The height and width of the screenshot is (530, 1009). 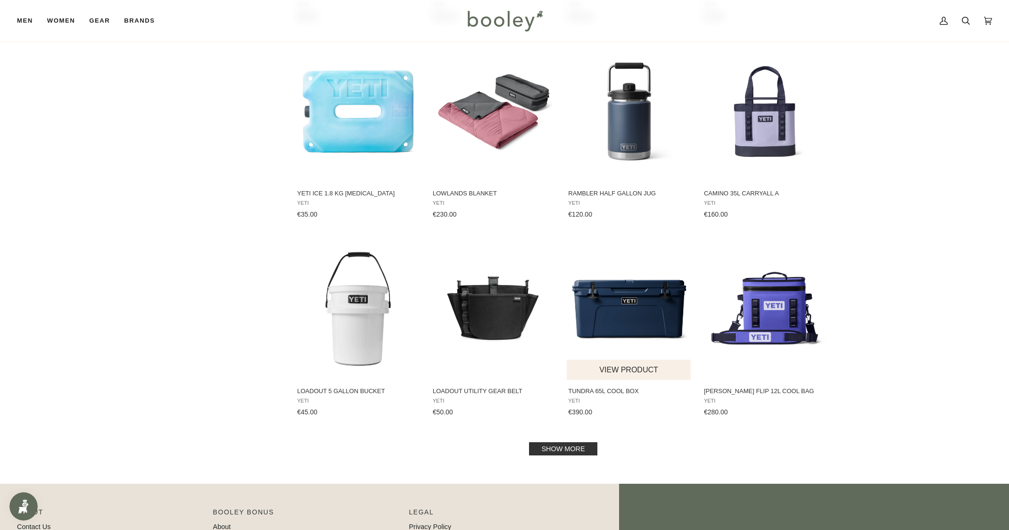 What do you see at coordinates (629, 111) in the screenshot?
I see `img: Yeti Rambler Half Gallon Jug Navy - Booley Galway` at bounding box center [629, 111].